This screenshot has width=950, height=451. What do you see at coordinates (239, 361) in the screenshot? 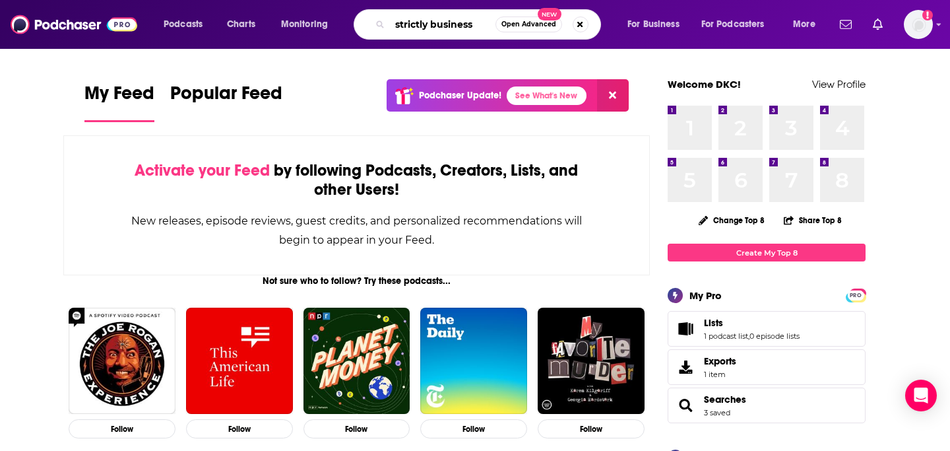
I see `img: This American Life` at bounding box center [239, 361].